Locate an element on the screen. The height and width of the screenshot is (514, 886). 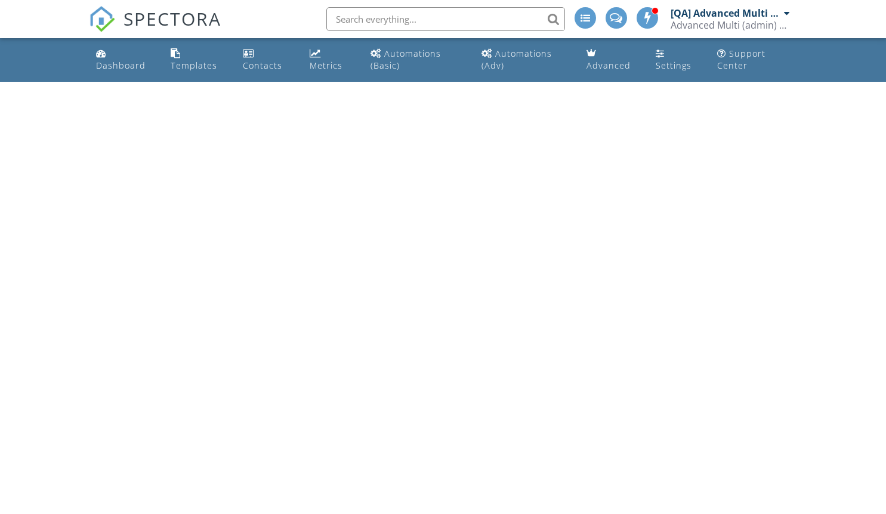
a: Automations (Basic) is located at coordinates (417, 60).